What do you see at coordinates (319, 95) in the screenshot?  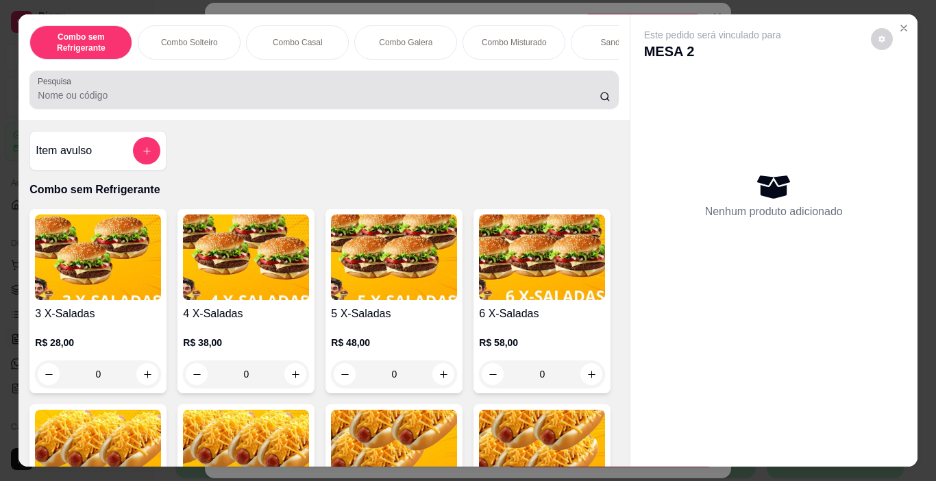 I see `input: Pesquisa` at bounding box center [319, 95].